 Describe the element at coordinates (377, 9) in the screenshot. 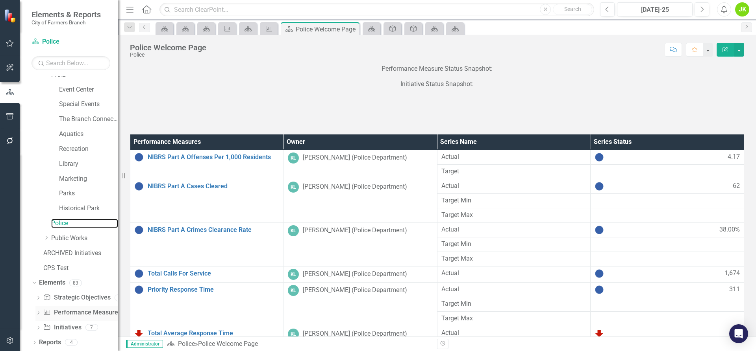

I see `input: Search ClearPoint...` at that location.